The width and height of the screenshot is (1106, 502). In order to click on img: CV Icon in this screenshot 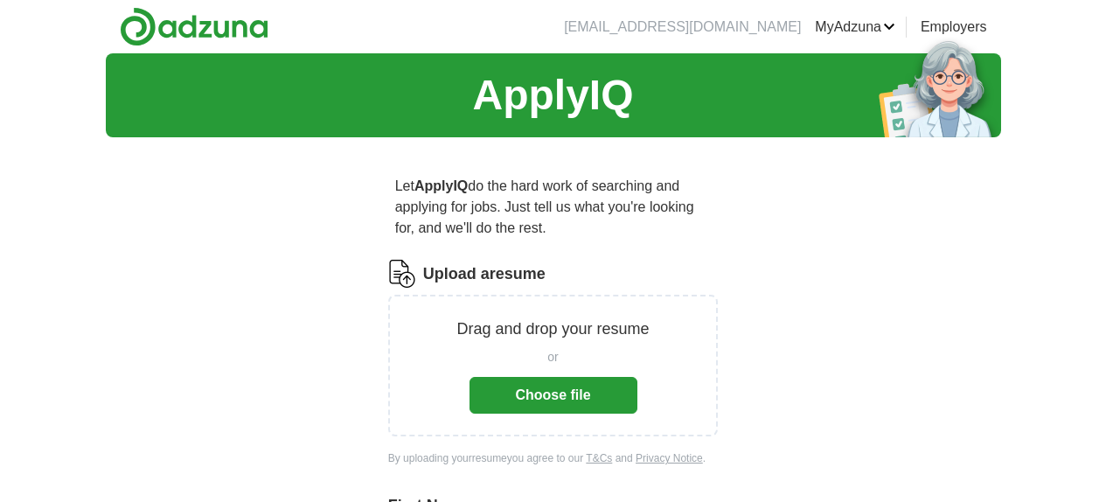, I will do `click(402, 274)`.